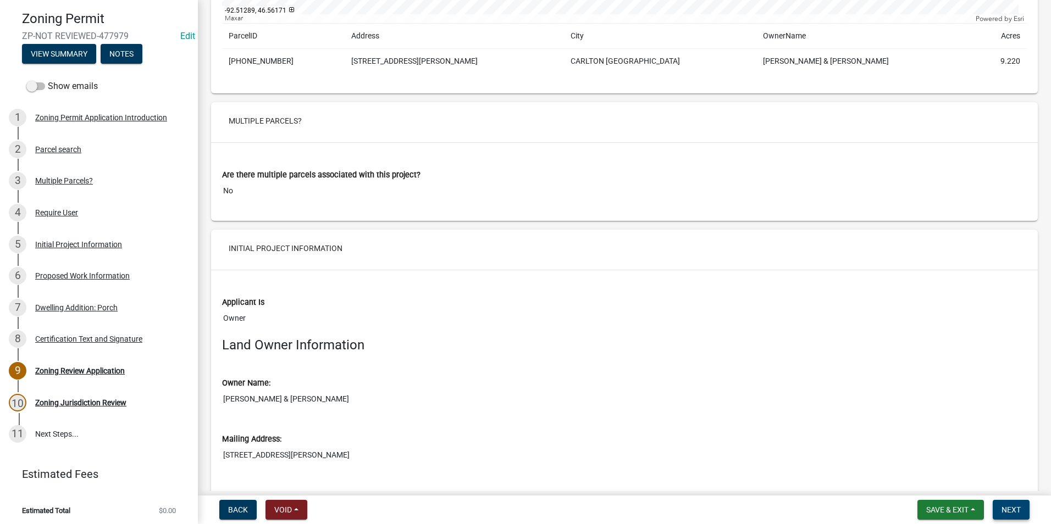 This screenshot has height=524, width=1051. What do you see at coordinates (64, 181) in the screenshot?
I see `div: Multiple Parcels?` at bounding box center [64, 181].